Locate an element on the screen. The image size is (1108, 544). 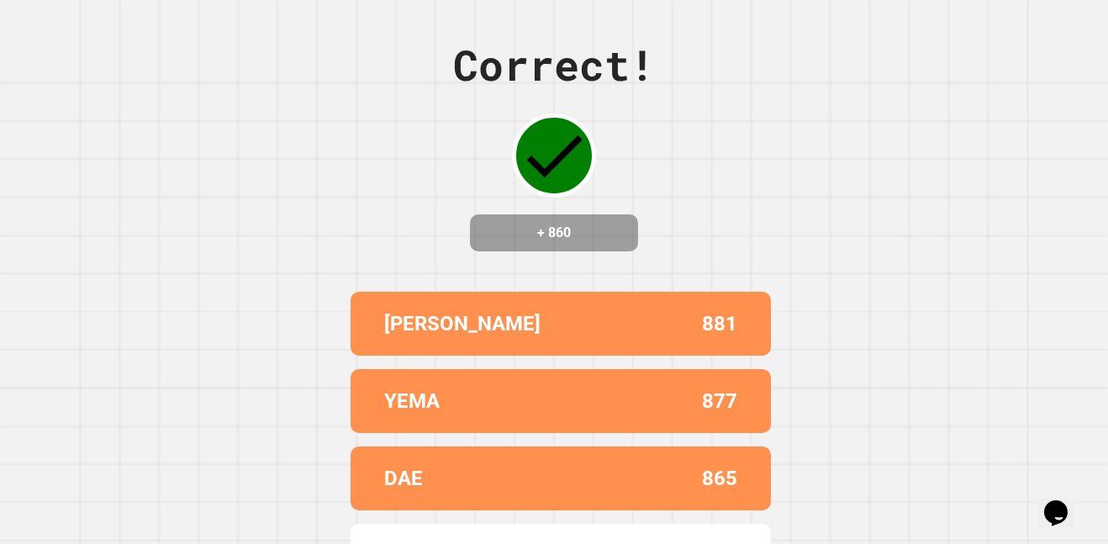
h4: + 860 is located at coordinates (554, 233).